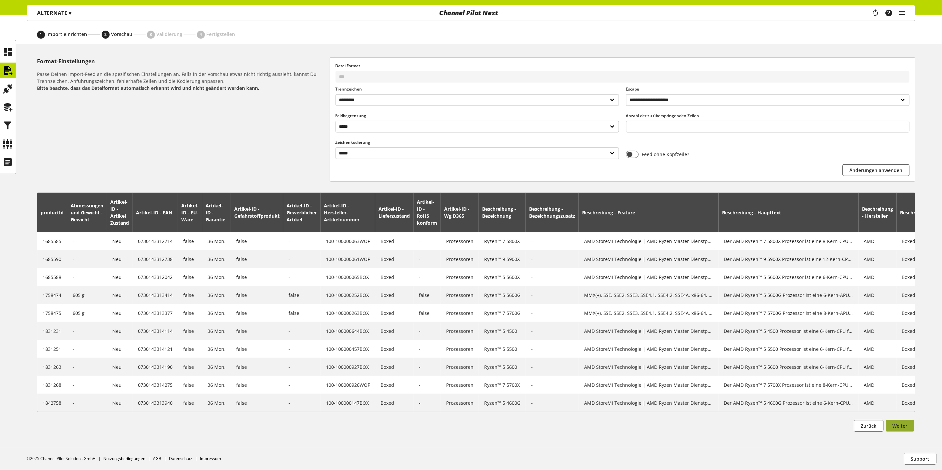  Describe the element at coordinates (120, 213) in the screenshot. I see `span: Artikel-ID - Artikel Zustand` at that location.